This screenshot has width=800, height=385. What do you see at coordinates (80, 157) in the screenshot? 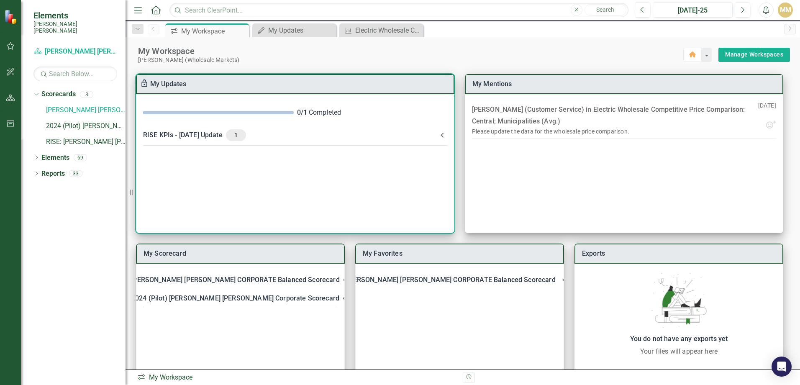
I see `div: 69` at bounding box center [80, 157].